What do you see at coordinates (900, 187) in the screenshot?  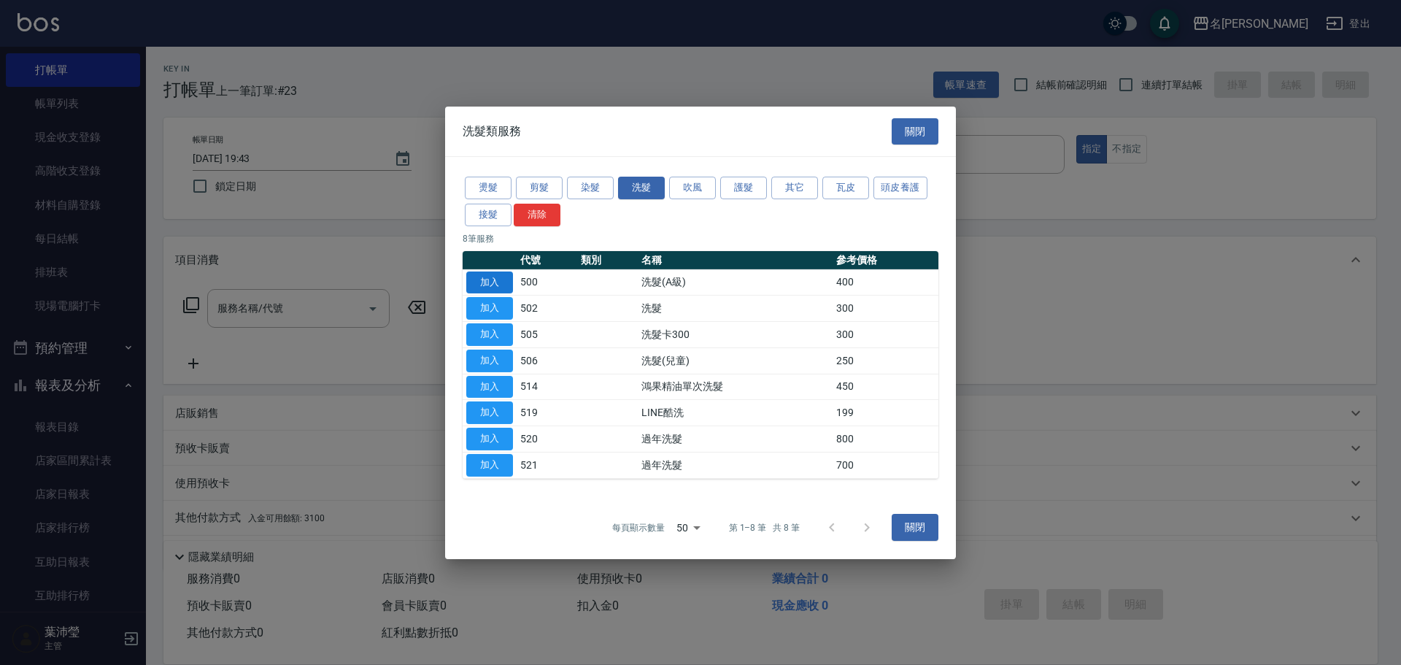 I see `button: 頭皮養護` at bounding box center [900, 187].